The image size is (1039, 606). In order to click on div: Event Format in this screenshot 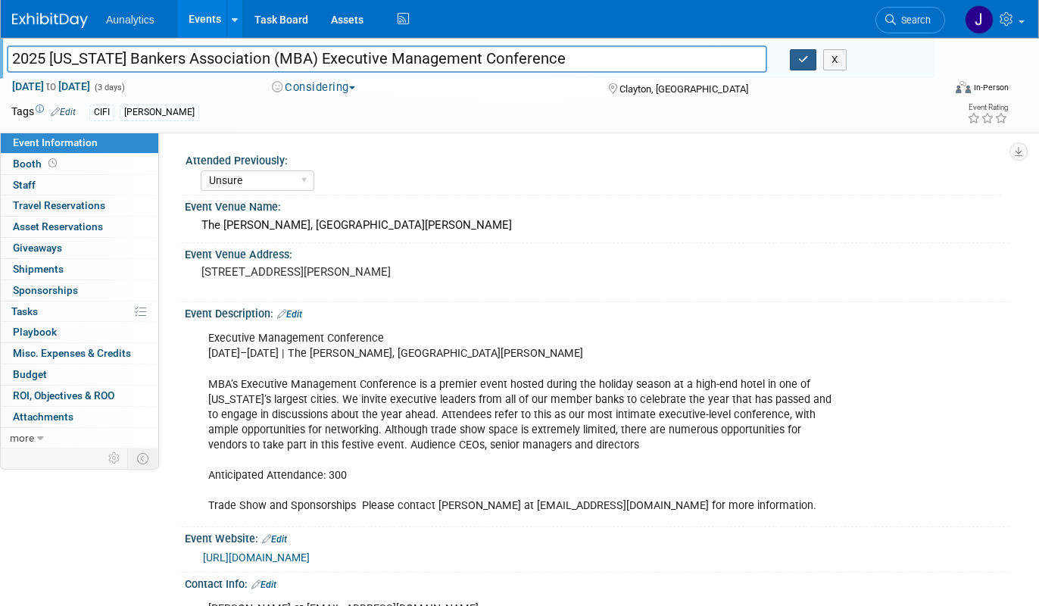, I will do `click(935, 90)`.